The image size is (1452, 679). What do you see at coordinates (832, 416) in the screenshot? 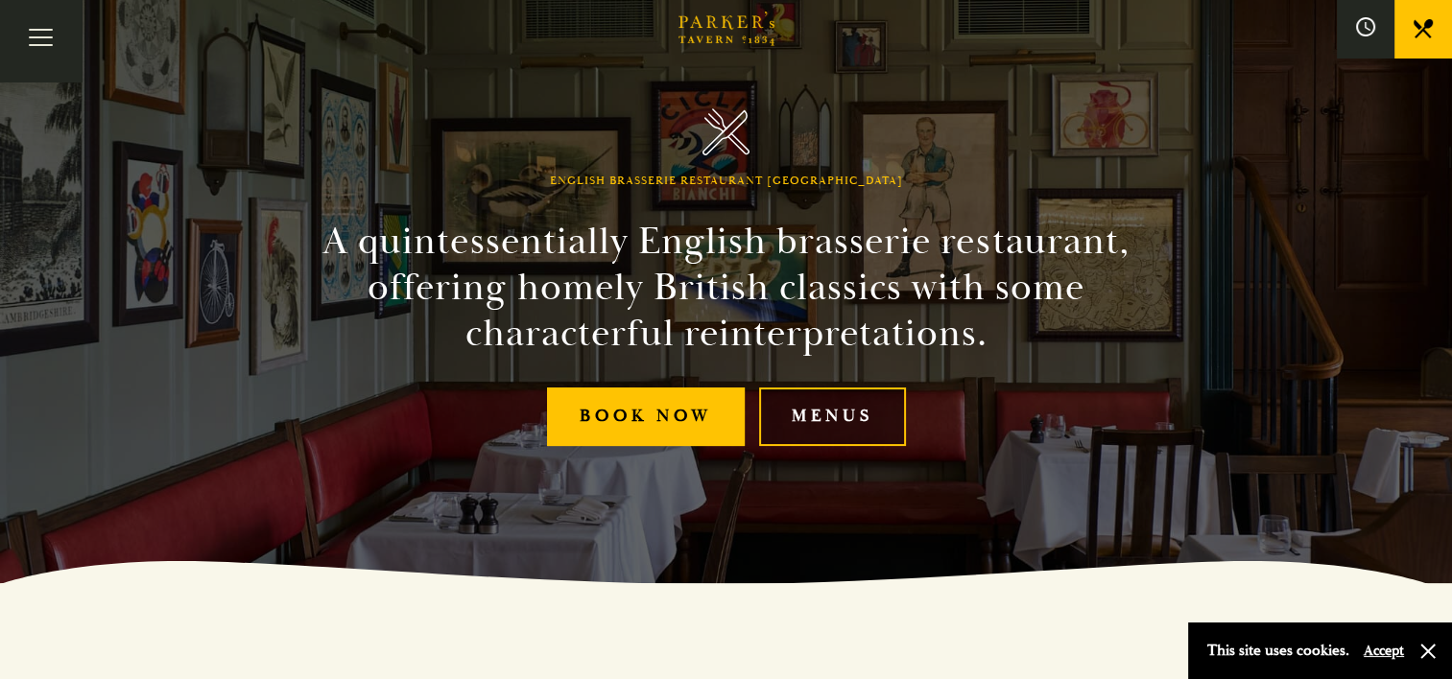
I see `a: Menus` at bounding box center [832, 416].